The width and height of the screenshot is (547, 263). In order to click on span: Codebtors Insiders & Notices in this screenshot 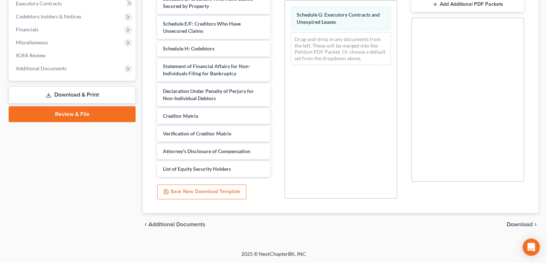, I will do `click(49, 16)`.